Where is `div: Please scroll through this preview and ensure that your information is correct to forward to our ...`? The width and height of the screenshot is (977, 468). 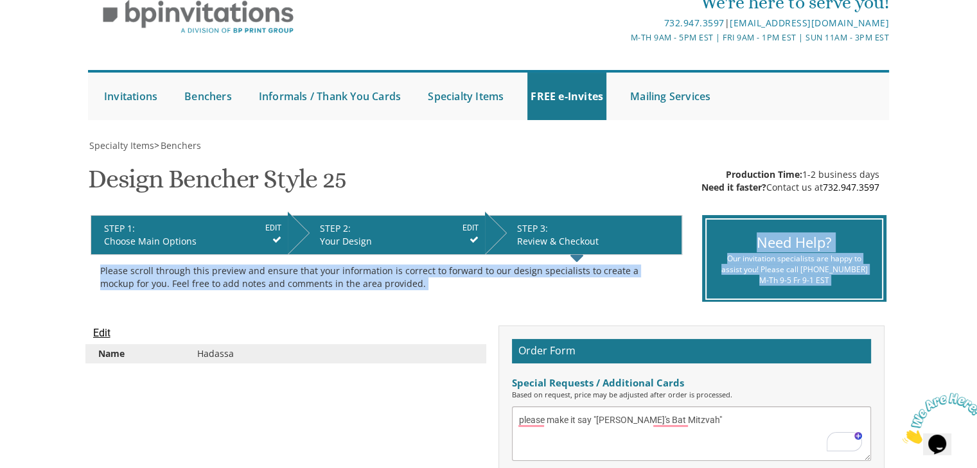
div: Please scroll through this preview and ensure that your information is correct to forward to our ... is located at coordinates (386, 278).